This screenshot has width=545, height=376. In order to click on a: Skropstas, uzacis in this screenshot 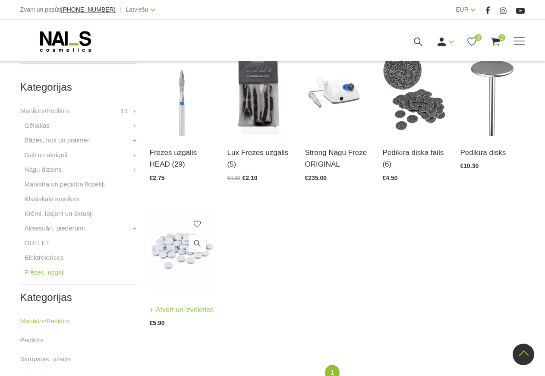, I will do `click(46, 359)`.